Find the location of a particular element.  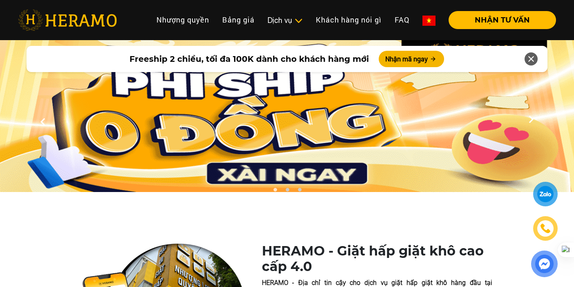

div: Dịch vụ is located at coordinates (285, 20).